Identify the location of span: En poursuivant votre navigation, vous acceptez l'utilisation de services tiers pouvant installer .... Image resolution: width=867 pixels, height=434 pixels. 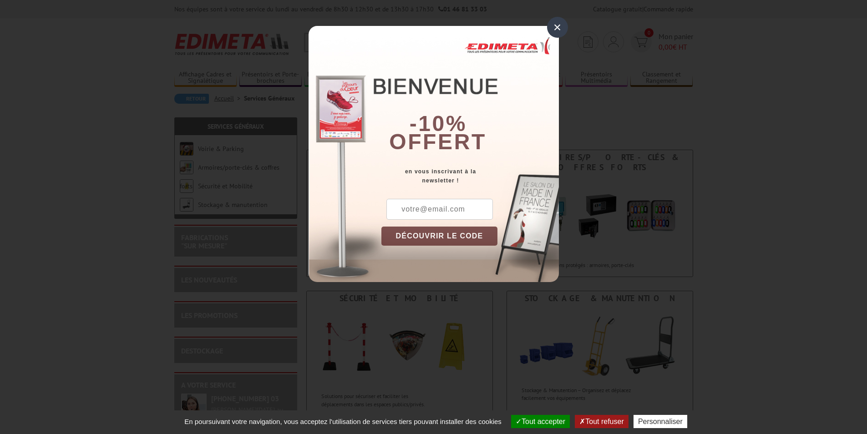
(343, 422).